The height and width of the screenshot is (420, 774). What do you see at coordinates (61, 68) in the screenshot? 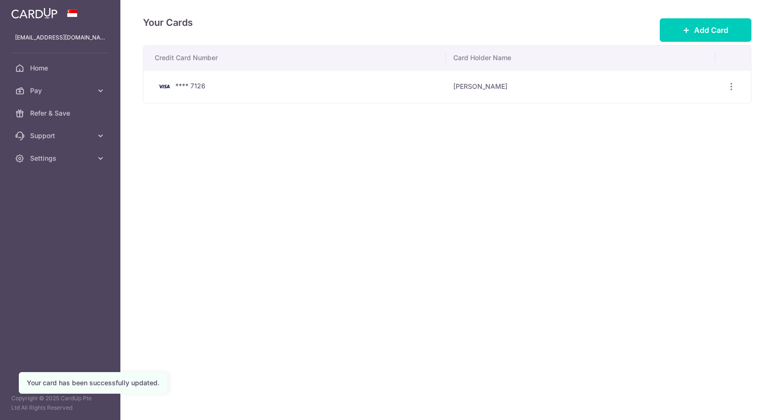
I see `span: Home` at bounding box center [61, 68].